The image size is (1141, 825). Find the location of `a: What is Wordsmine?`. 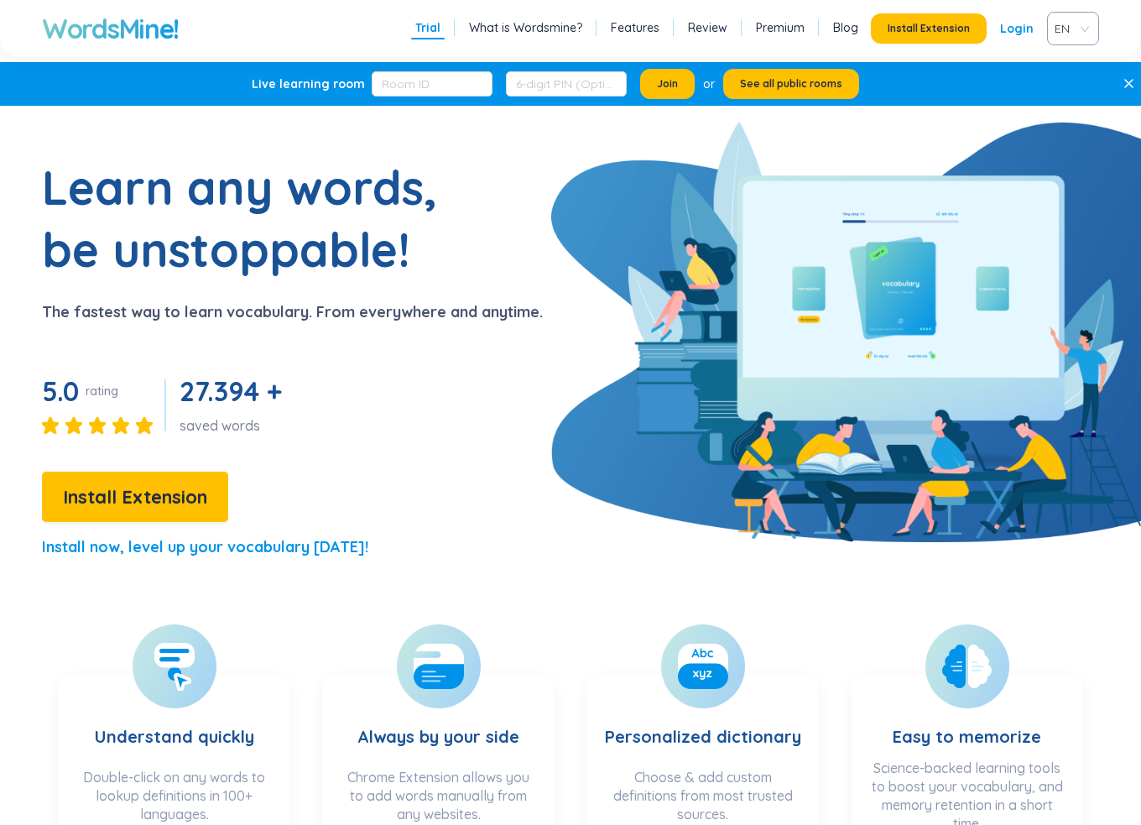

a: What is Wordsmine? is located at coordinates (525, 28).